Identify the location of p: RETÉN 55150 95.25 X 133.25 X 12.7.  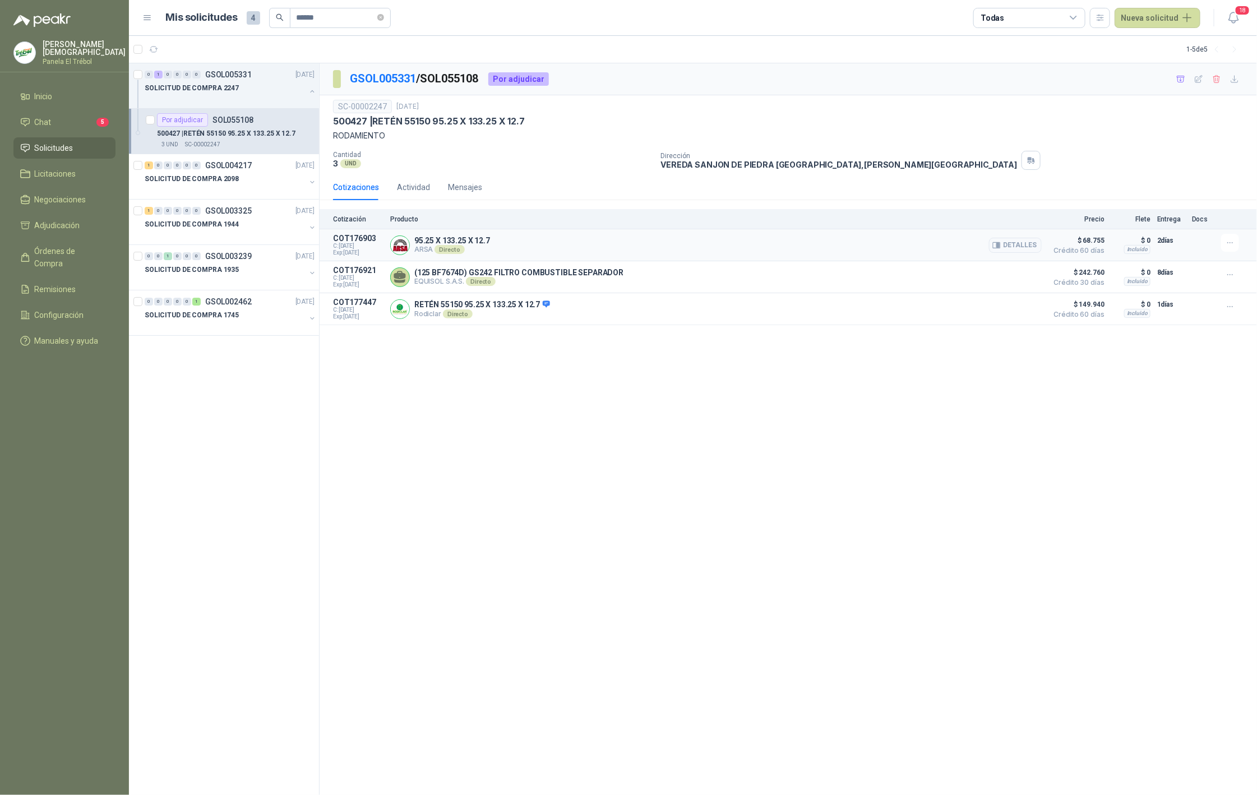
(482, 305).